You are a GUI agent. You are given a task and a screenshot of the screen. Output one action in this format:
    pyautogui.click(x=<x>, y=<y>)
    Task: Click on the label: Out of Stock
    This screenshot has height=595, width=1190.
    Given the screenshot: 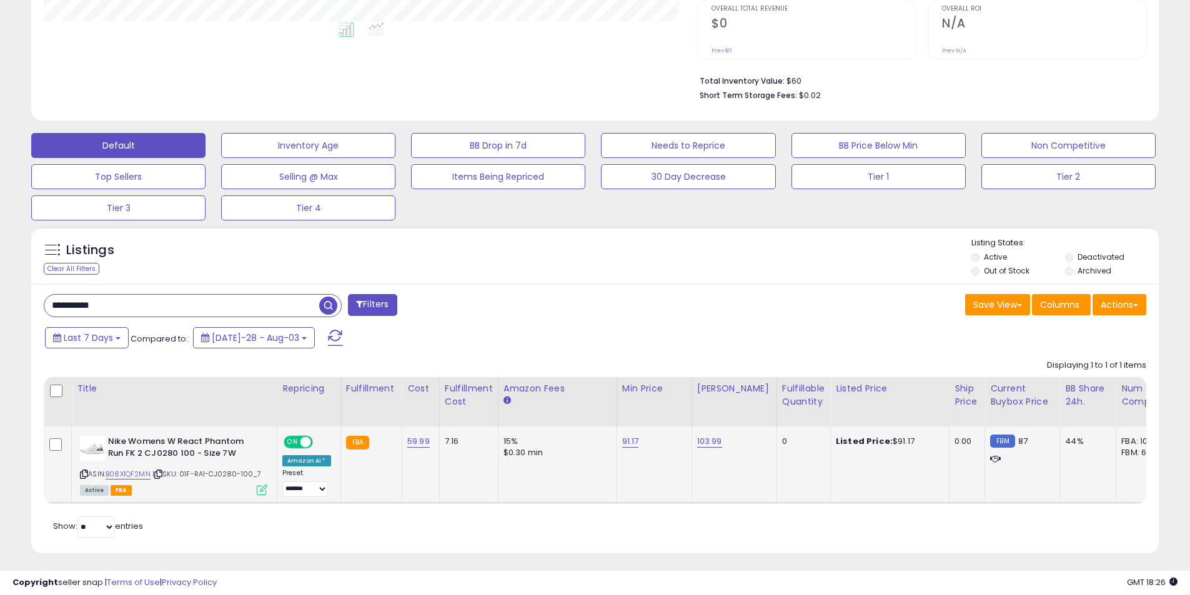 What is the action you would take?
    pyautogui.click(x=1006, y=270)
    